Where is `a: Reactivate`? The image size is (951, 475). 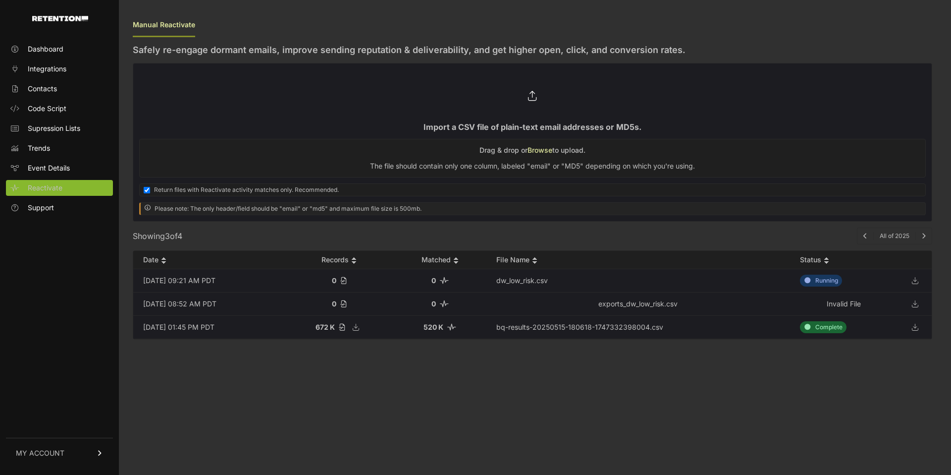
a: Reactivate is located at coordinates (59, 188).